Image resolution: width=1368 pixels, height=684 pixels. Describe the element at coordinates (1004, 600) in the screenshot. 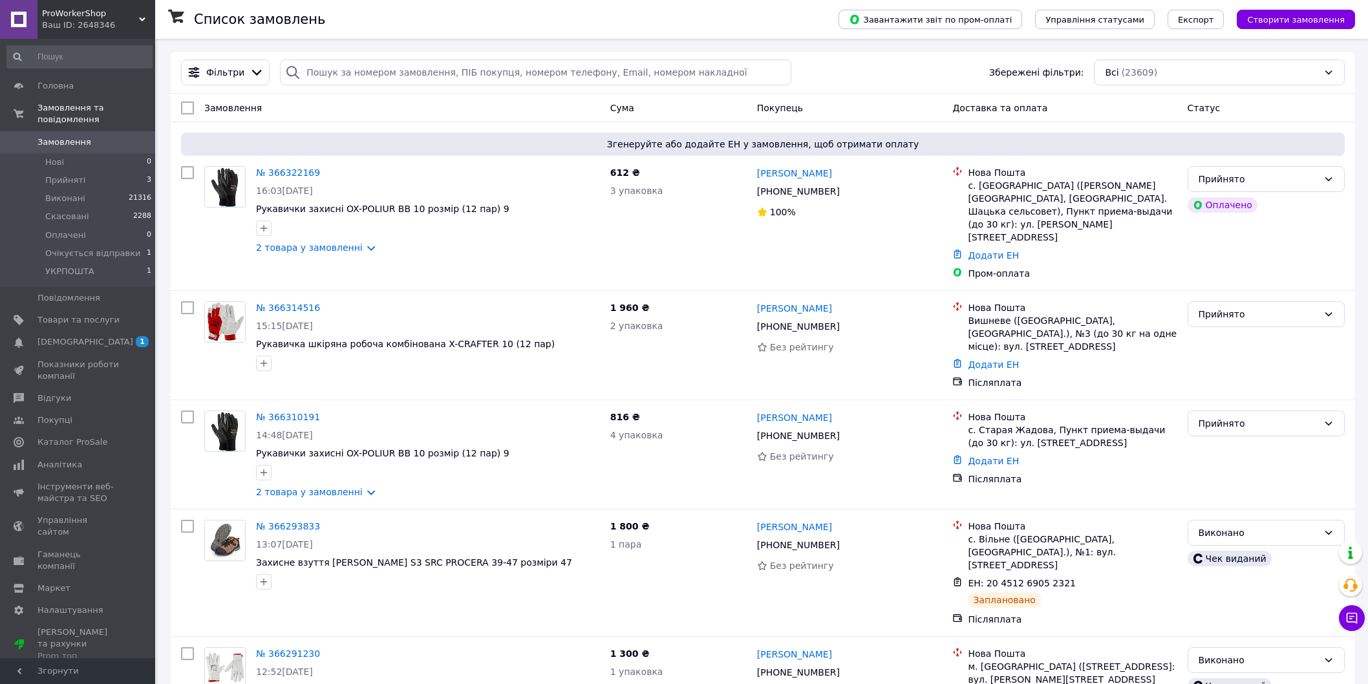

I see `div: Заплановано` at that location.